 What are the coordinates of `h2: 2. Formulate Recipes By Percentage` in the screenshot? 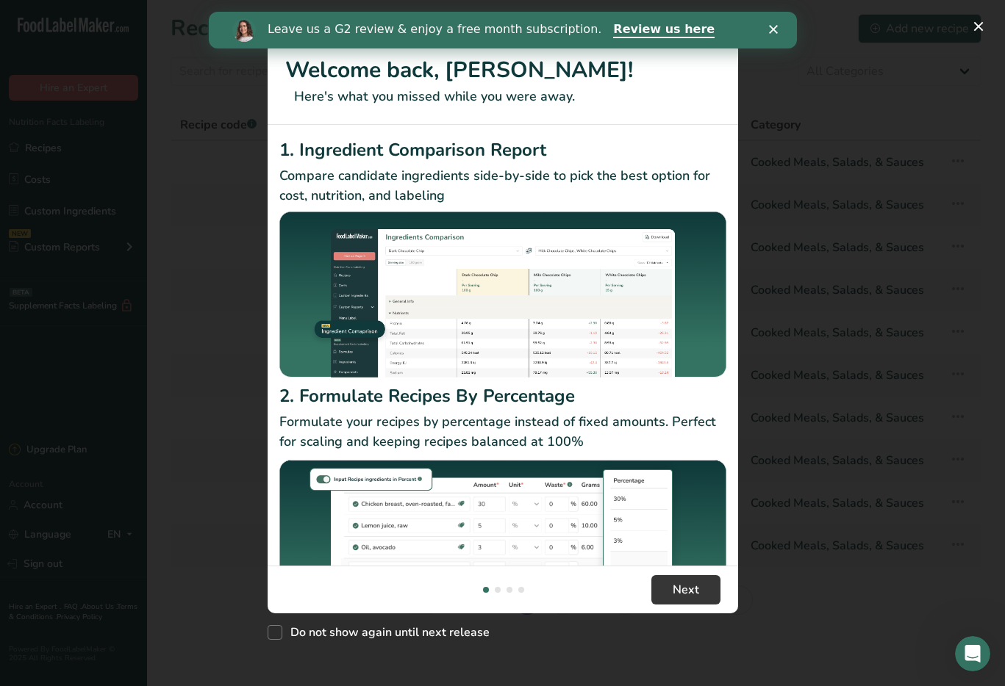 It's located at (503, 396).